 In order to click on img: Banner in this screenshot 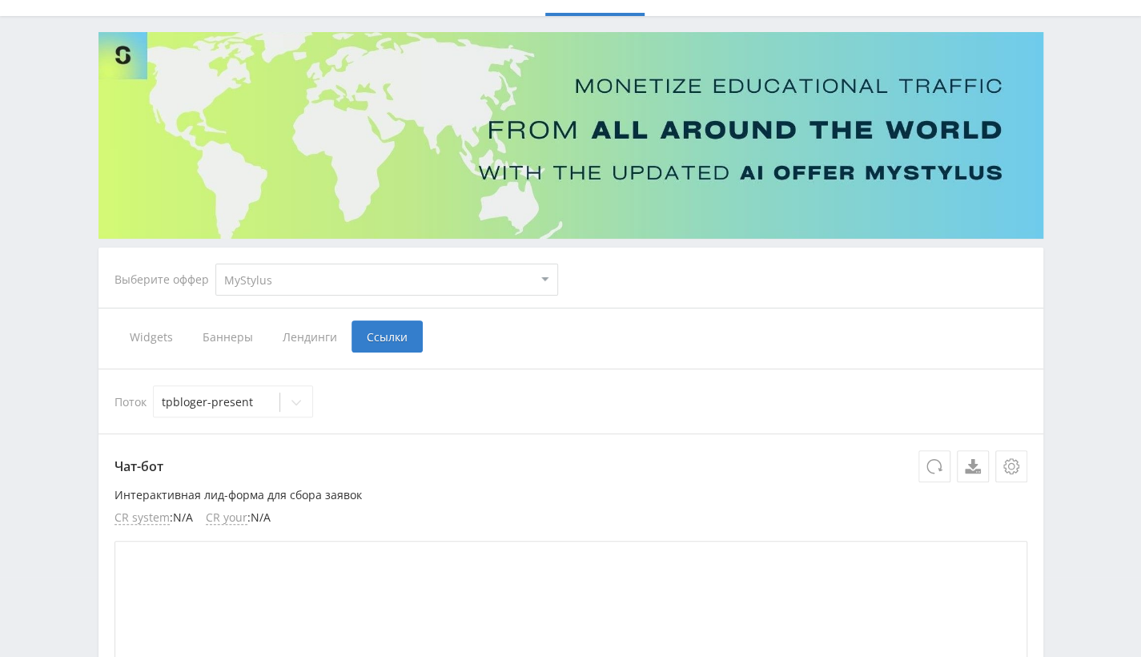, I will do `click(571, 135)`.